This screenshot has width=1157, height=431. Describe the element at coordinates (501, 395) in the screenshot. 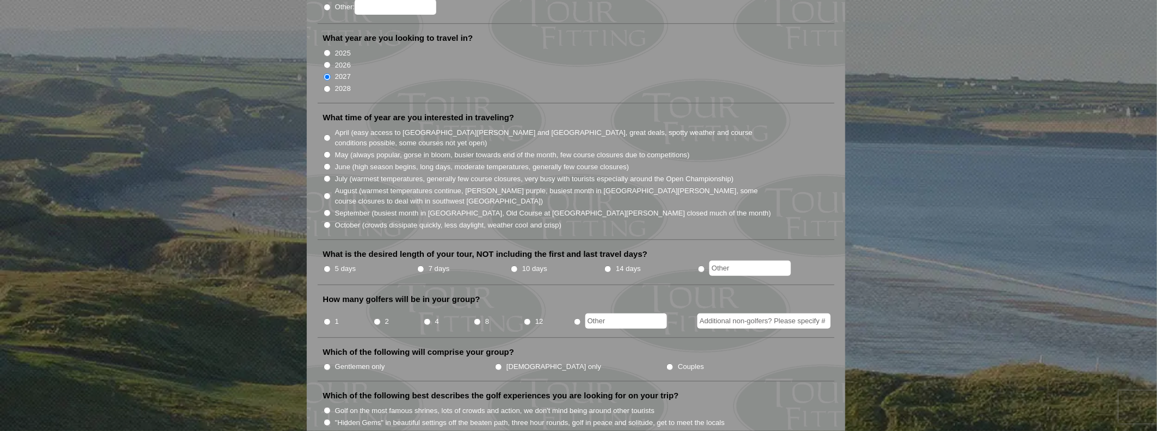

I see `label: Which of the following best describes the golf experiences you are looking for on your trip?` at that location.